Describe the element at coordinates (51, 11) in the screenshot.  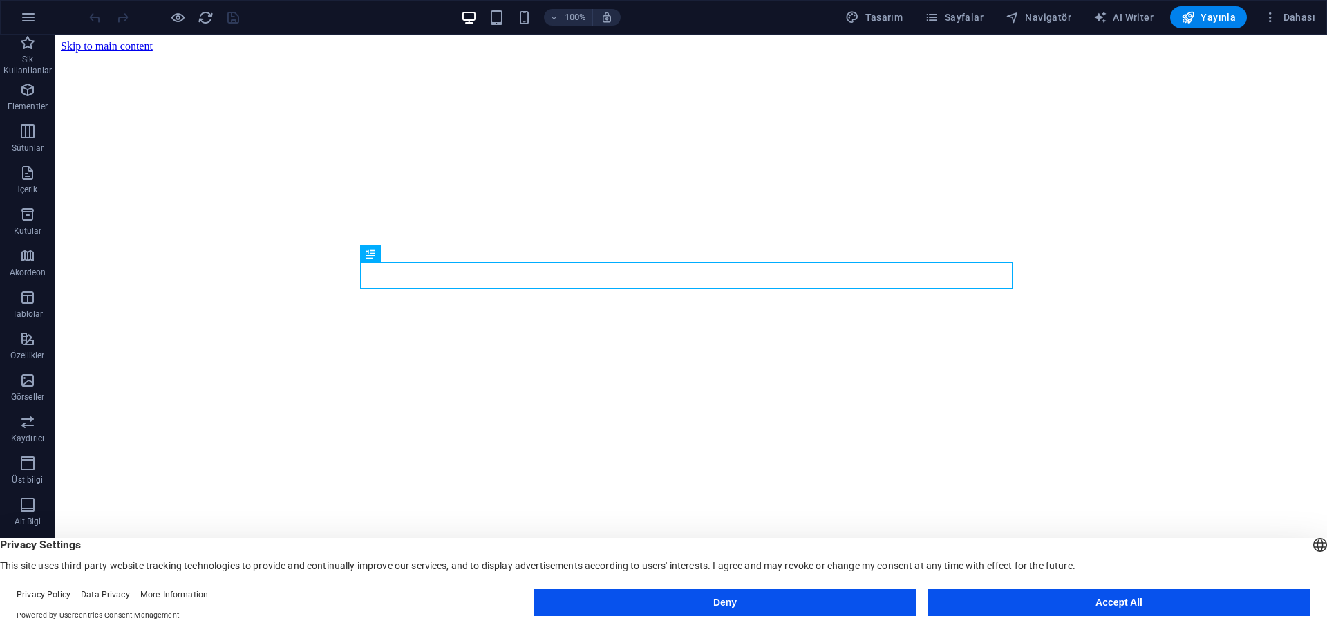
I see `a: Skip to main content` at that location.